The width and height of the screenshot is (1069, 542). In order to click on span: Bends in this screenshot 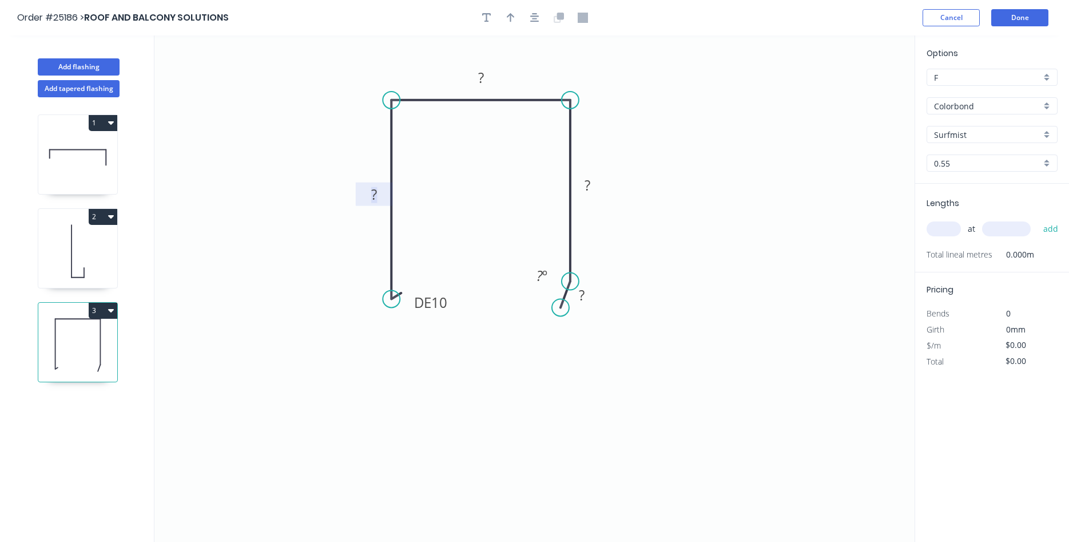, I will do `click(938, 313)`.